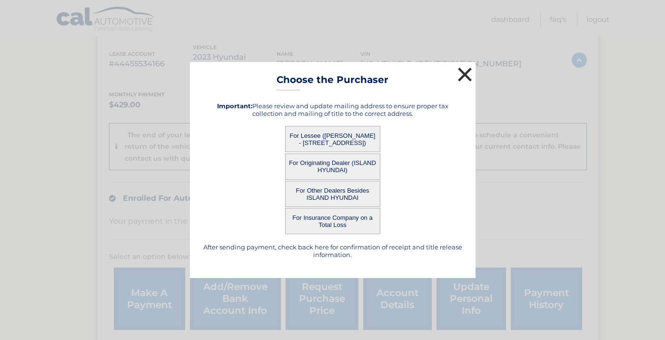  Describe the element at coordinates (333, 166) in the screenshot. I see `button: For Originating Dealer (ISLAND HYUNDAI)` at that location.